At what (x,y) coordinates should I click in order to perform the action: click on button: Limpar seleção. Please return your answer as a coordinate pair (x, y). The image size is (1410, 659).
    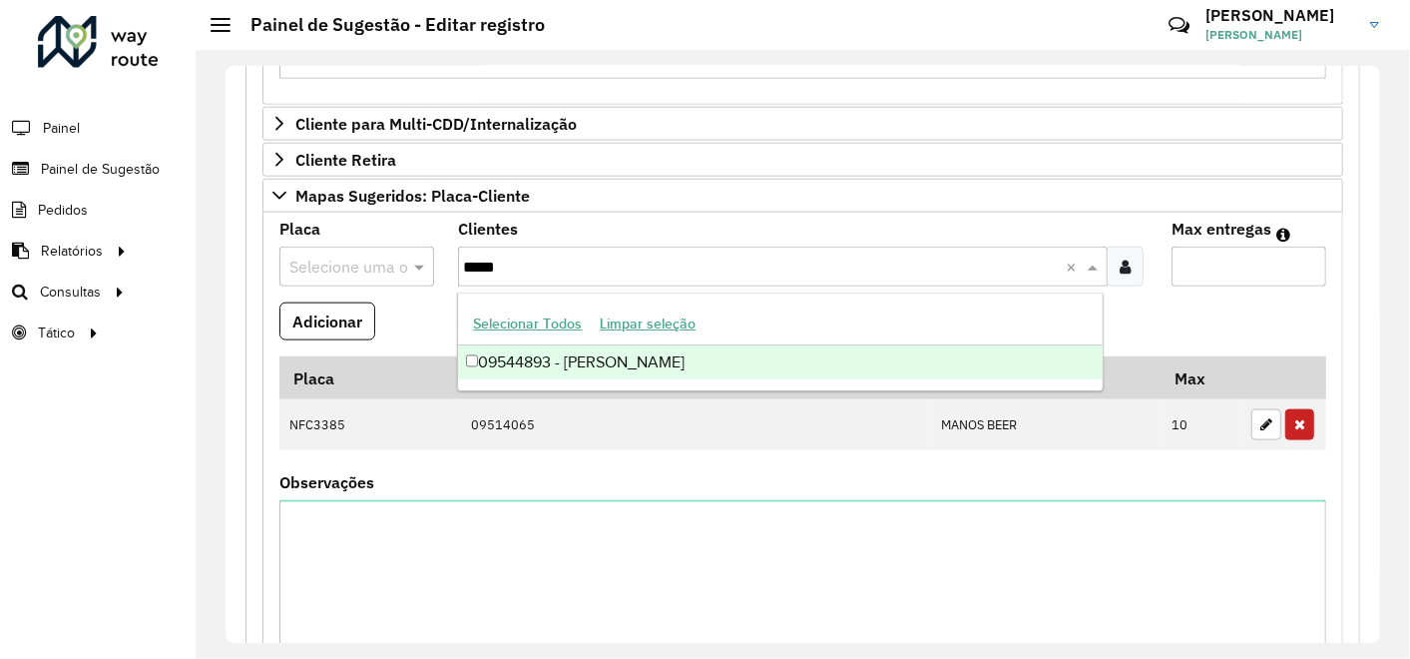
    Looking at the image, I should click on (649, 323).